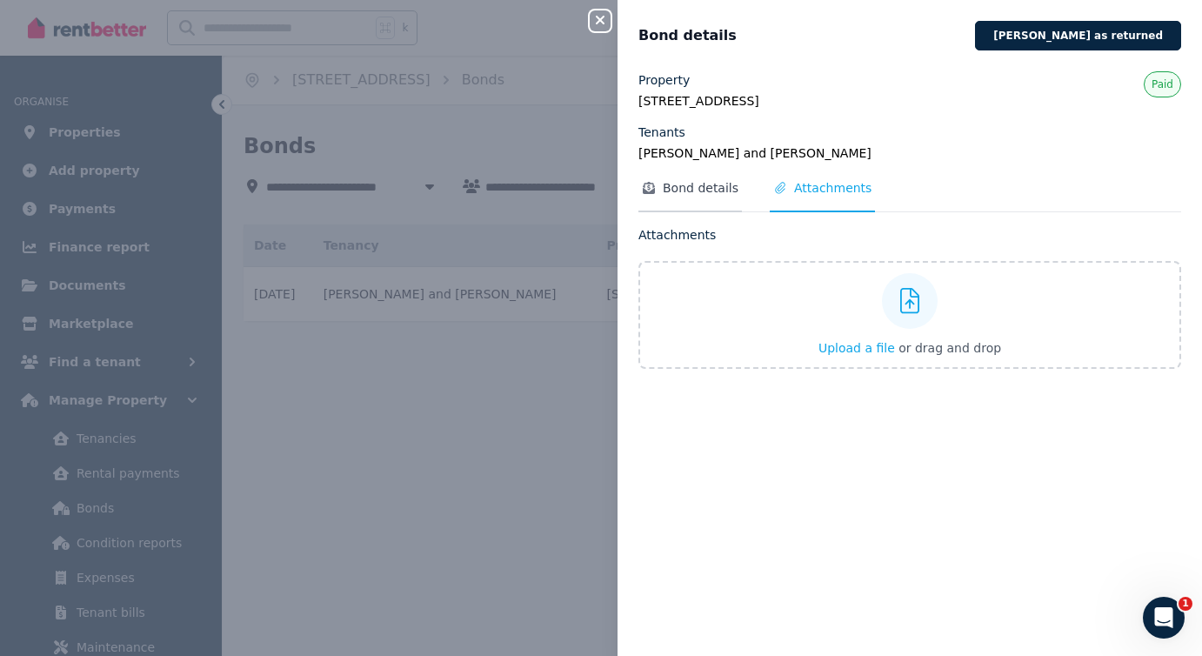  Describe the element at coordinates (910, 235) in the screenshot. I see `p: Attachments` at that location.